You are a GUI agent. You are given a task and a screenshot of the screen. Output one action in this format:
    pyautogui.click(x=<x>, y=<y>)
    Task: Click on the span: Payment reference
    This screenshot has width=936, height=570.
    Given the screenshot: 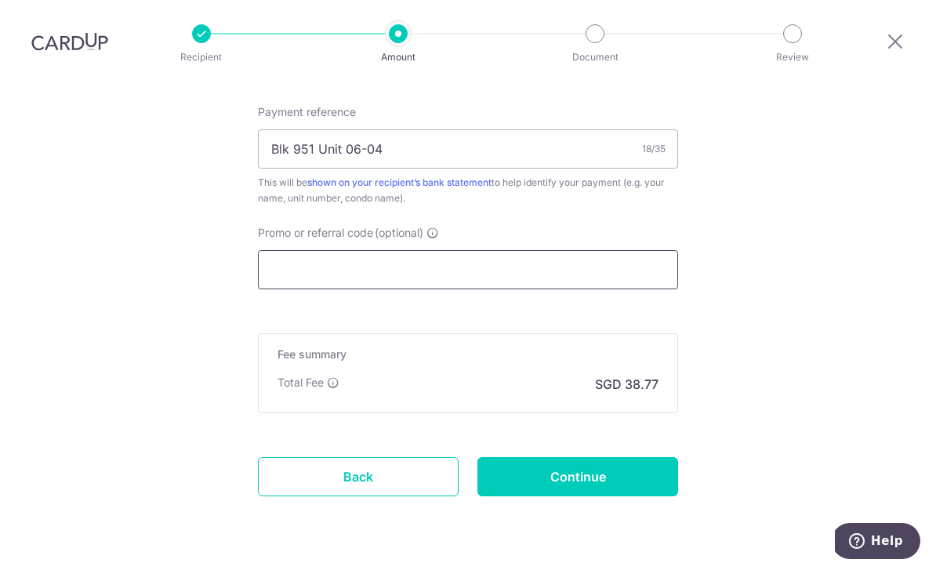 What is the action you would take?
    pyautogui.click(x=306, y=112)
    